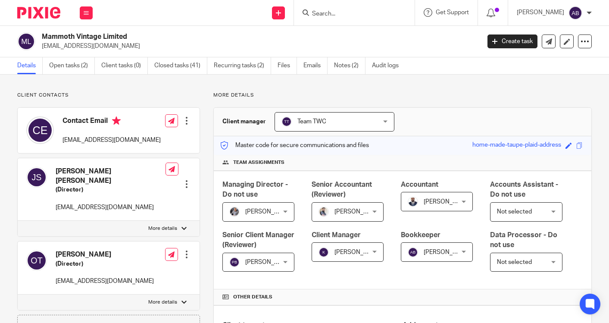  Describe the element at coordinates (312, 122) in the screenshot. I see `span: Team TWC` at that location.